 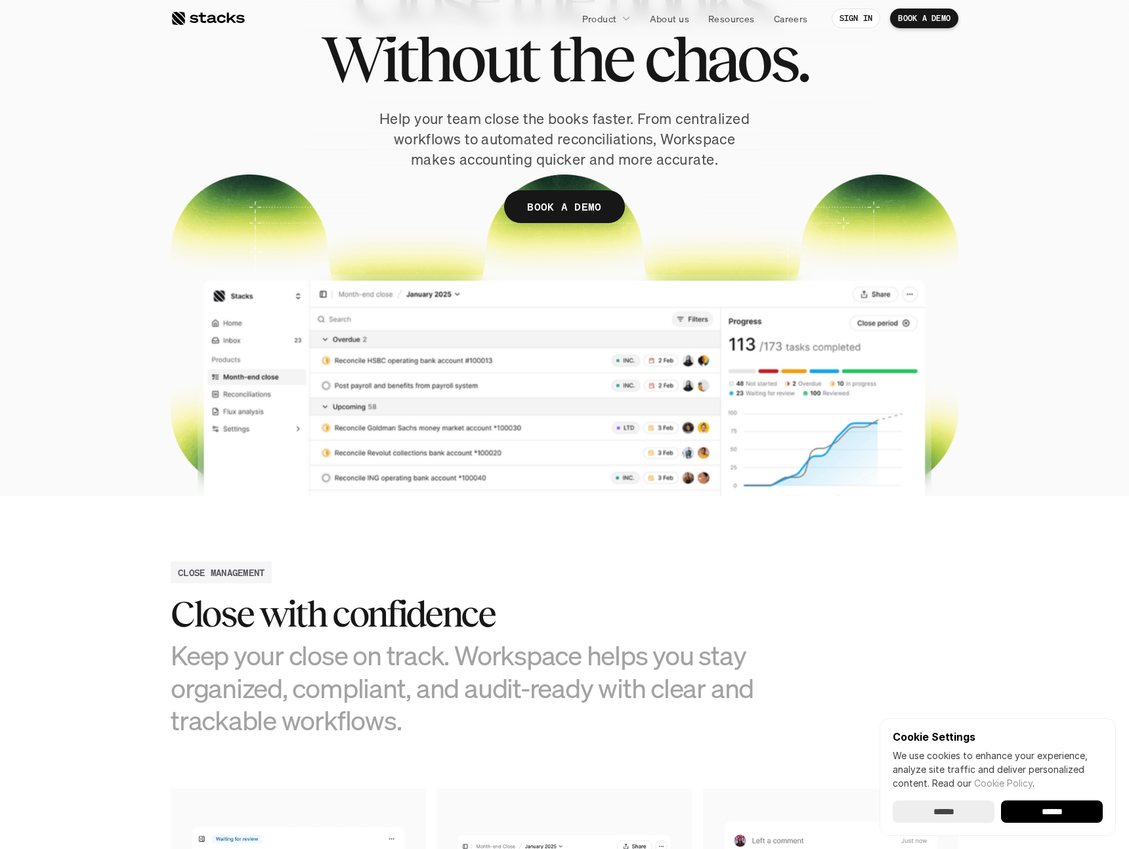 What do you see at coordinates (997, 737) in the screenshot?
I see `p: Cookie Settings` at bounding box center [997, 737].